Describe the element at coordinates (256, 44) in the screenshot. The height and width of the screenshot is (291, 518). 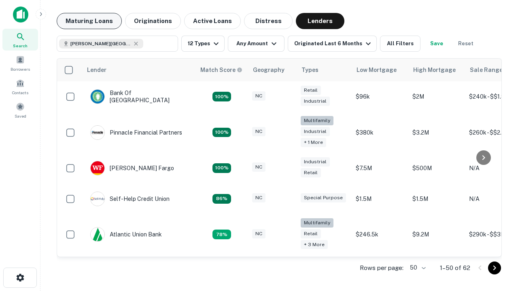
I see `button: Any Amount` at that location.